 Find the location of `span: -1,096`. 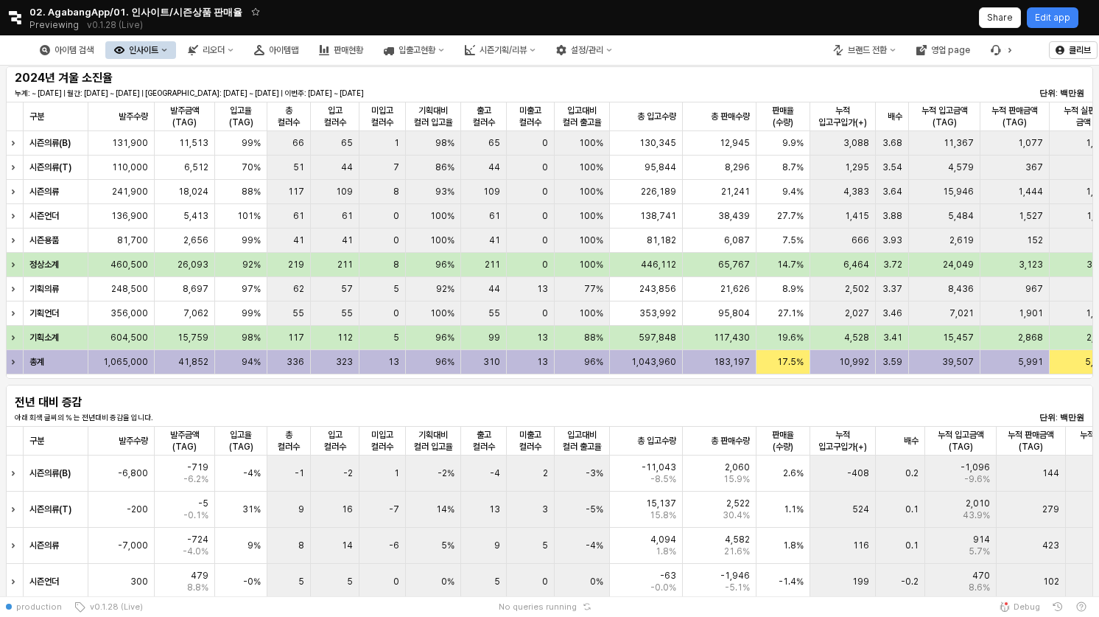

span: -1,096 is located at coordinates (975, 467).